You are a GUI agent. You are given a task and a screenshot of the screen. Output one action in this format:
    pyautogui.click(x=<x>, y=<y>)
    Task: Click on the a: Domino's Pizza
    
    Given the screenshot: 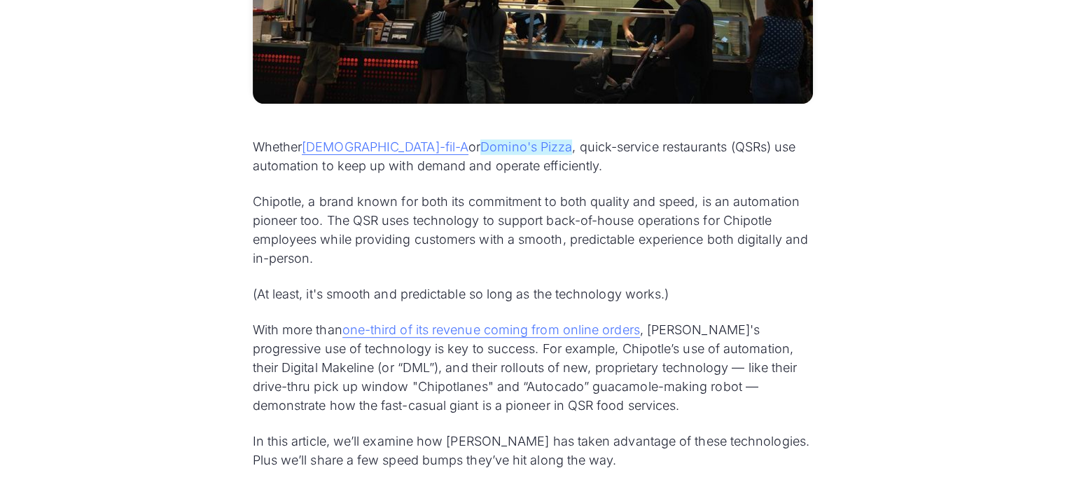 What is the action you would take?
    pyautogui.click(x=526, y=147)
    